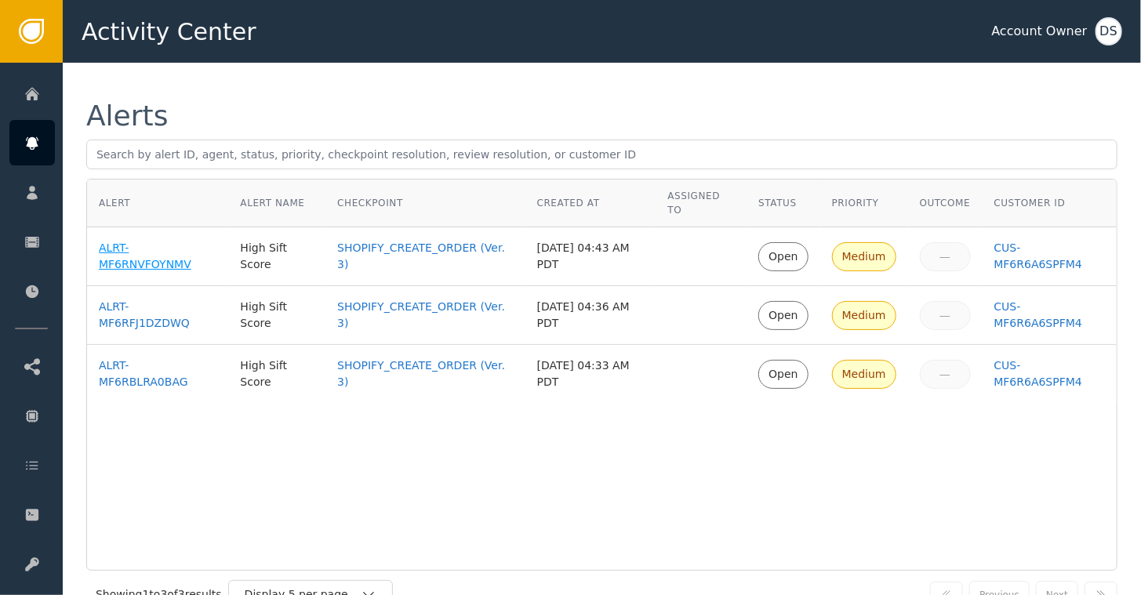 The height and width of the screenshot is (595, 1141). What do you see at coordinates (425, 203) in the screenshot?
I see `div: Checkpoint` at bounding box center [425, 203].